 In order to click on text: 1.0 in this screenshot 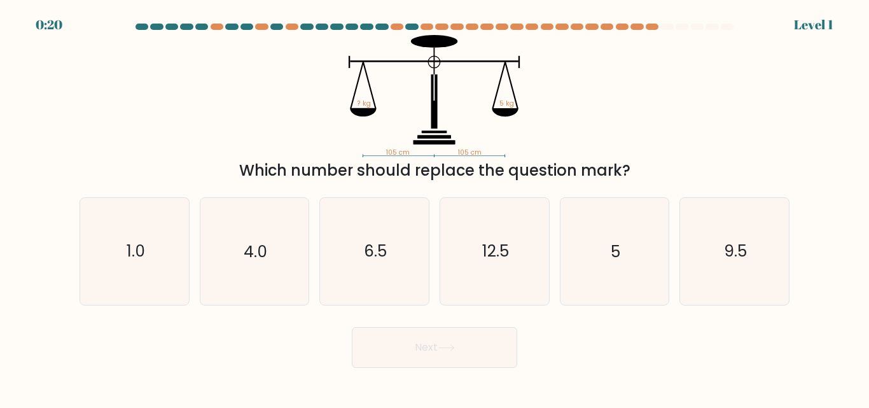, I will do `click(135, 251)`.